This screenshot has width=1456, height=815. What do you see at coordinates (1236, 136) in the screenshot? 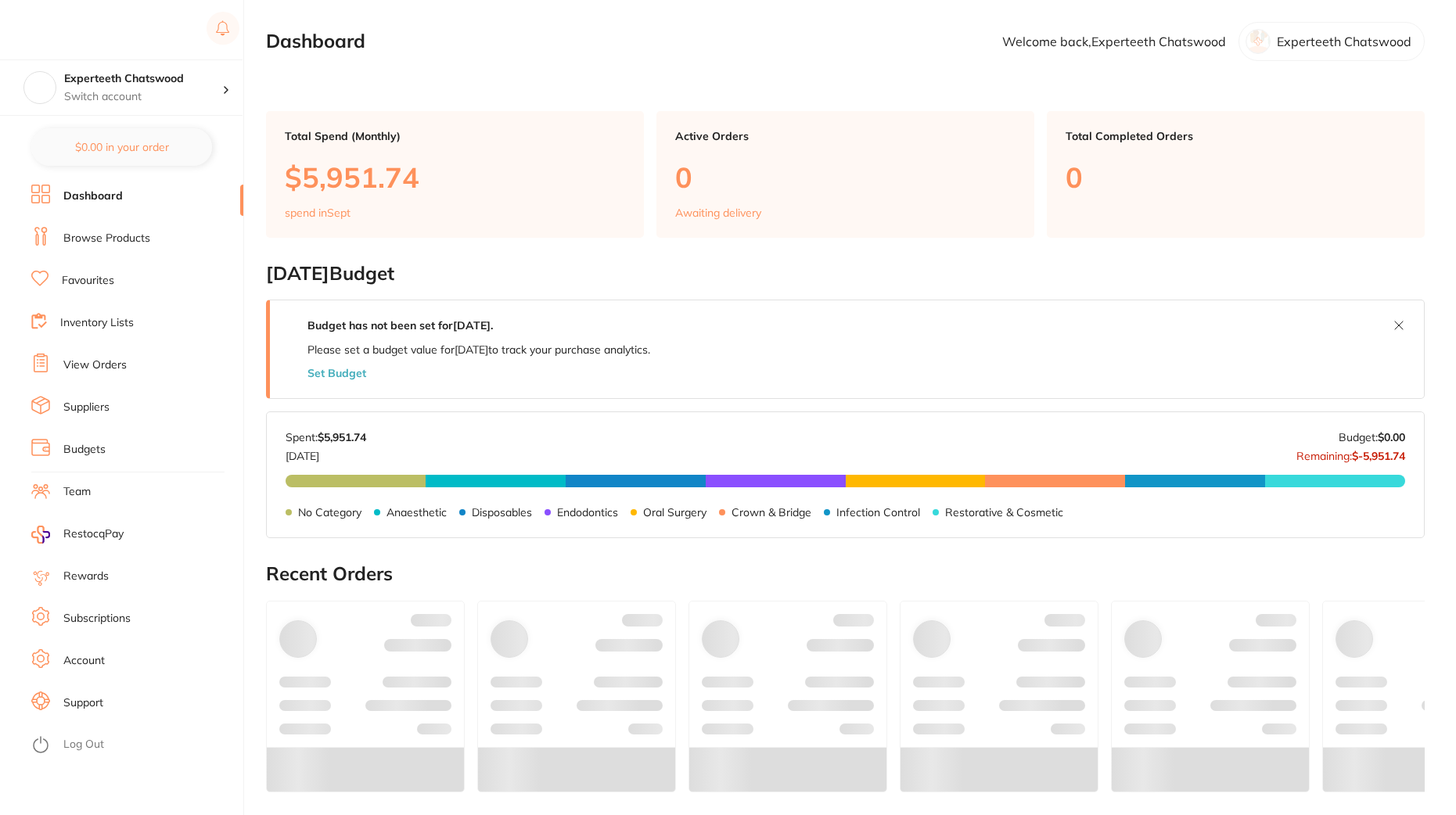
I see `p: Total Completed Orders` at bounding box center [1236, 136].